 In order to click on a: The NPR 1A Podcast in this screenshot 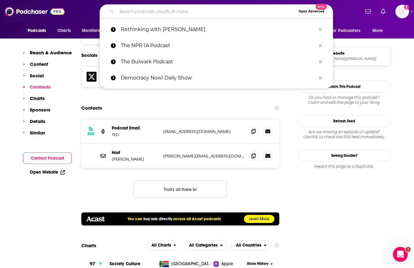, I will do `click(216, 46)`.